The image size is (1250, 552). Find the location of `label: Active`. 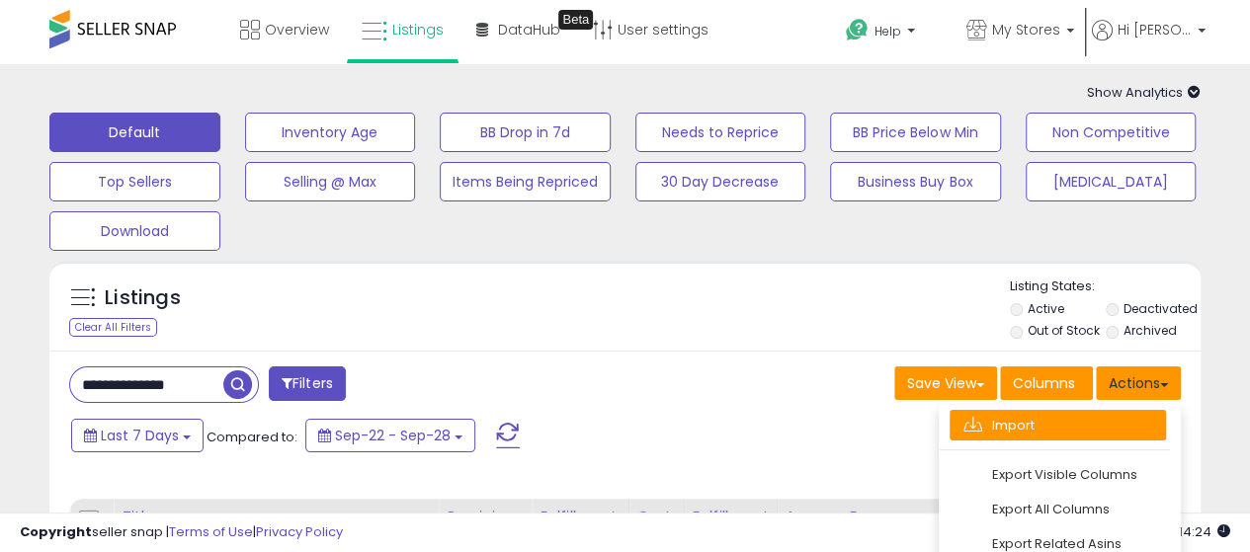

label: Active is located at coordinates (1045, 308).